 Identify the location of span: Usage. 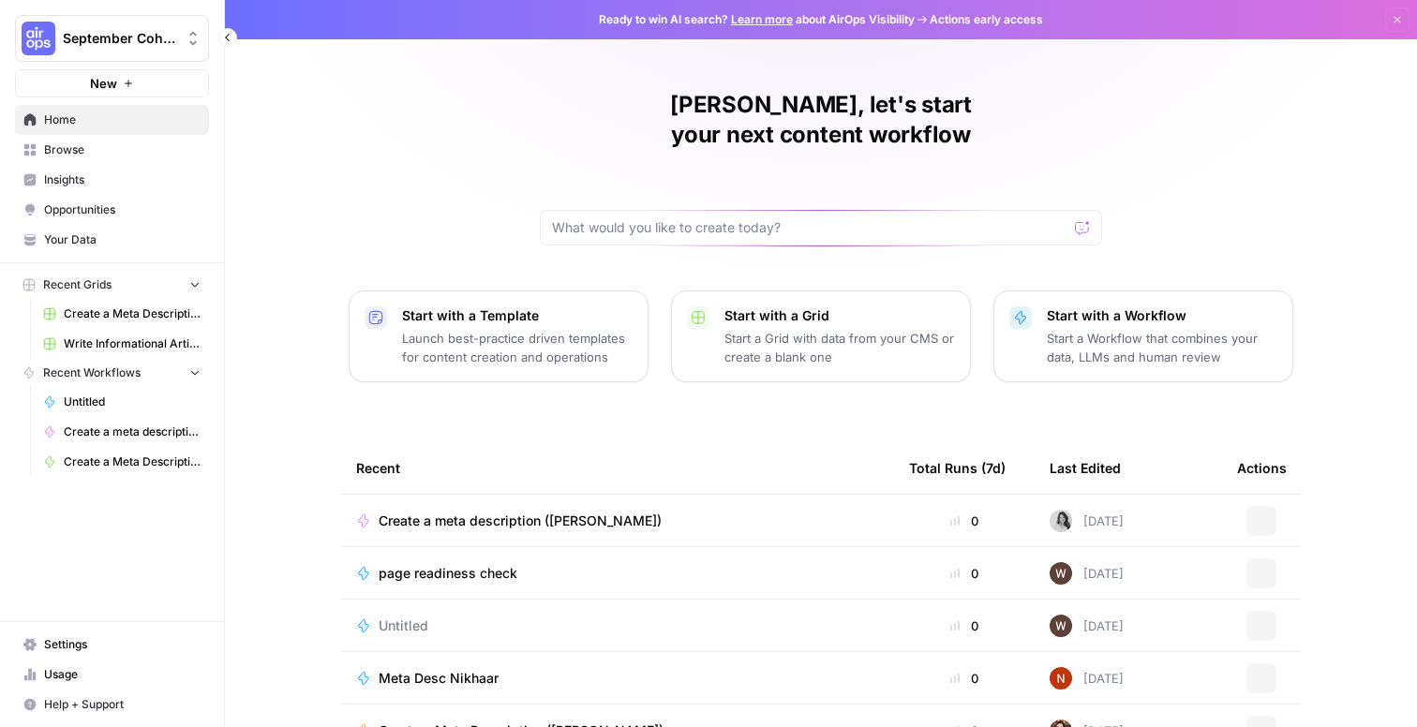
(122, 675).